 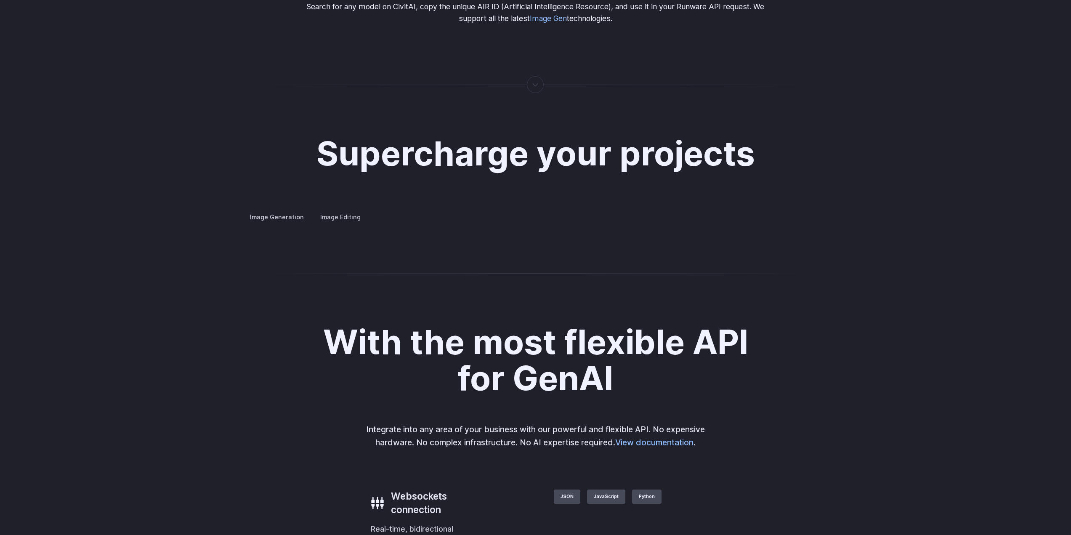 I want to click on label: JavaScript, so click(x=606, y=497).